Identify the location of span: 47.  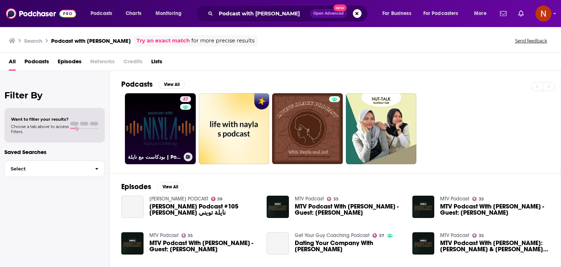
(186, 99).